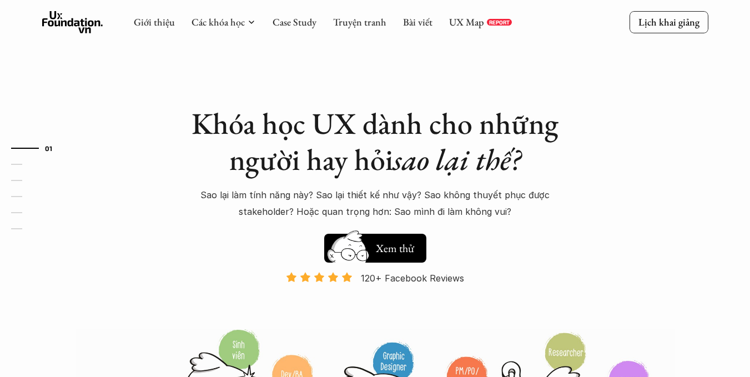 This screenshot has width=750, height=377. I want to click on a: Bài viết, so click(417, 22).